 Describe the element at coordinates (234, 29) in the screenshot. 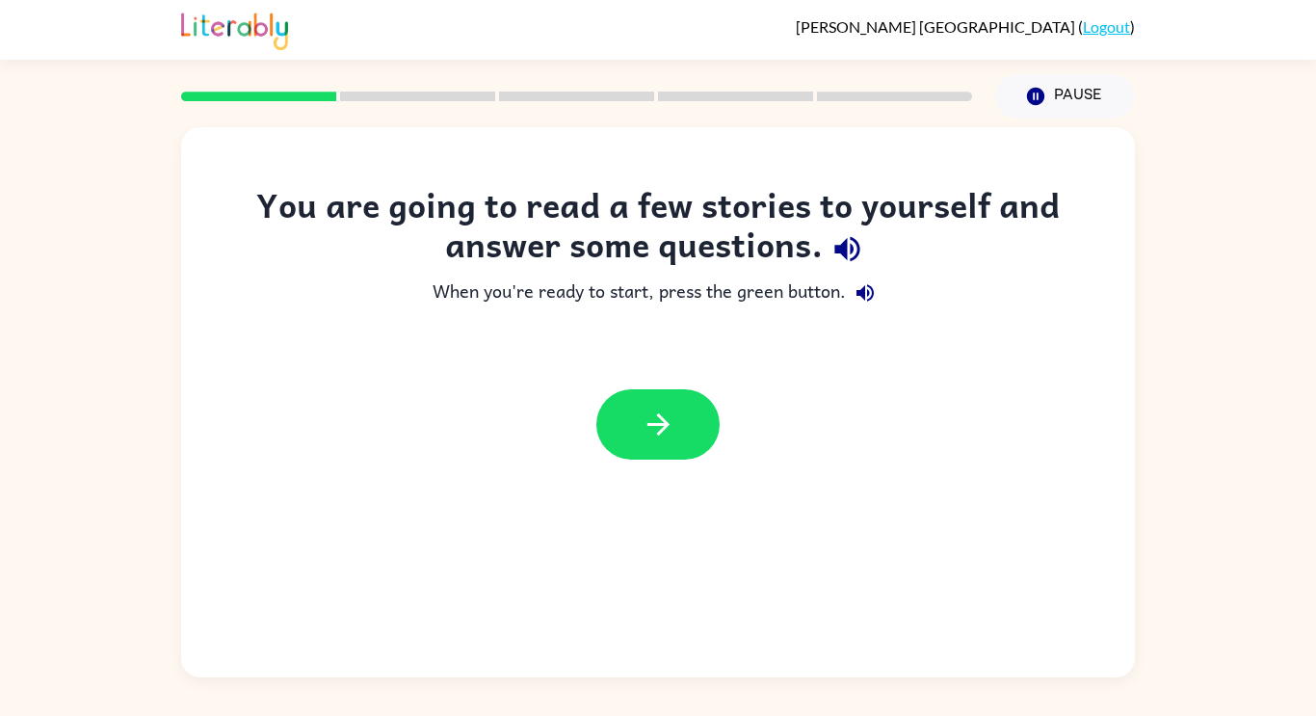

I see `img: Literably` at that location.